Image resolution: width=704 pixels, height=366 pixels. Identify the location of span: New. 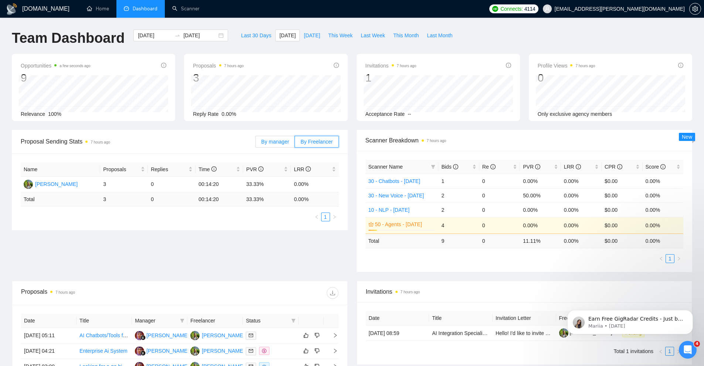
(687, 137).